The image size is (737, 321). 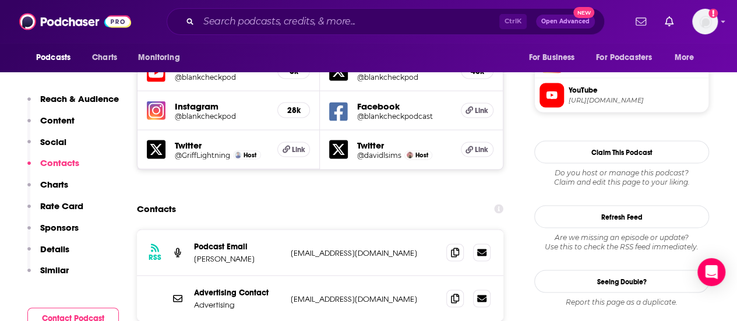 I want to click on h5: Facebook, so click(x=404, y=105).